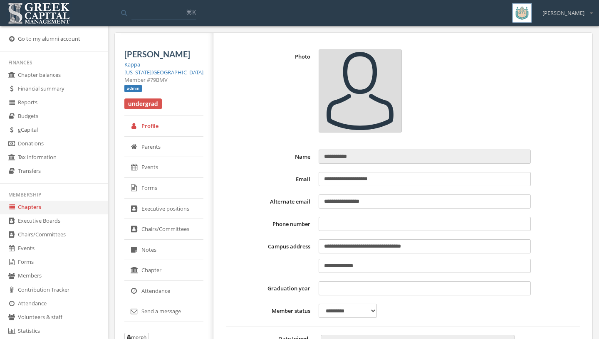 Image resolution: width=599 pixels, height=339 pixels. Describe the element at coordinates (143, 104) in the screenshot. I see `span: undergrad` at that location.